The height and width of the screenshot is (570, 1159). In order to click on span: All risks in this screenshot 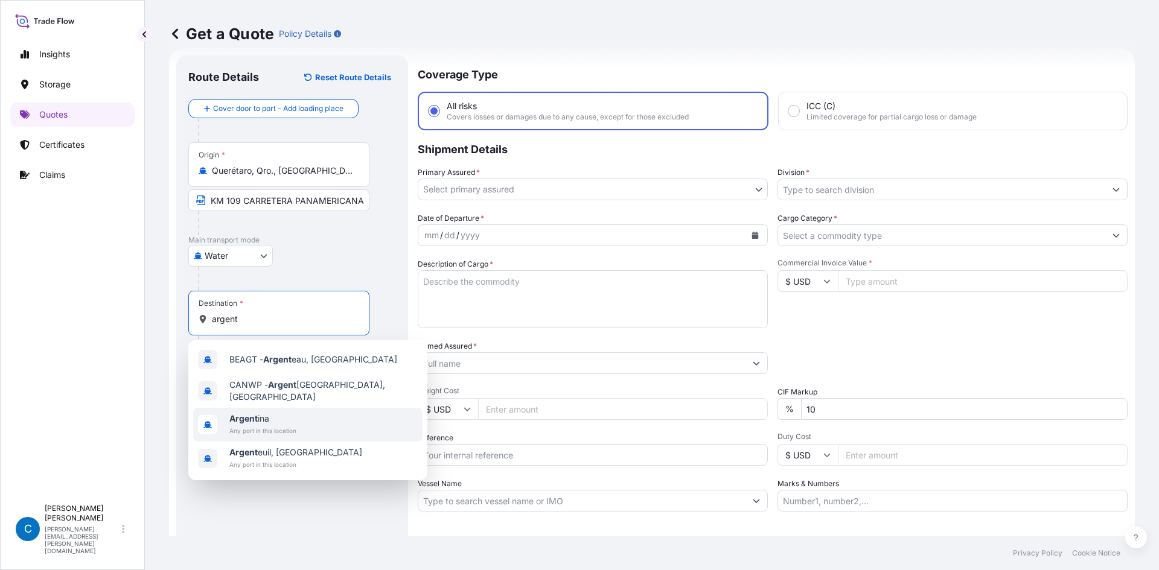, I will do `click(462, 106)`.